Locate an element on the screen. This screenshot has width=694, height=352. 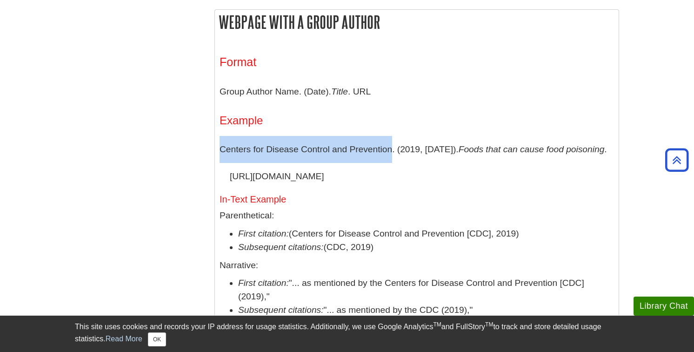
button: Library Chat is located at coordinates (664, 306).